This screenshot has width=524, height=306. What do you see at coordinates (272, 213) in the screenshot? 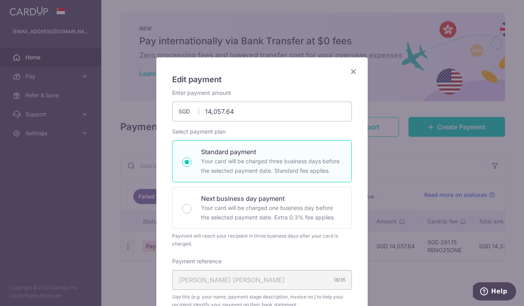
I see `p: Your card will be charged one business day before the selected payment date. Extra 0.3% fee applies.` at bounding box center [272, 213].